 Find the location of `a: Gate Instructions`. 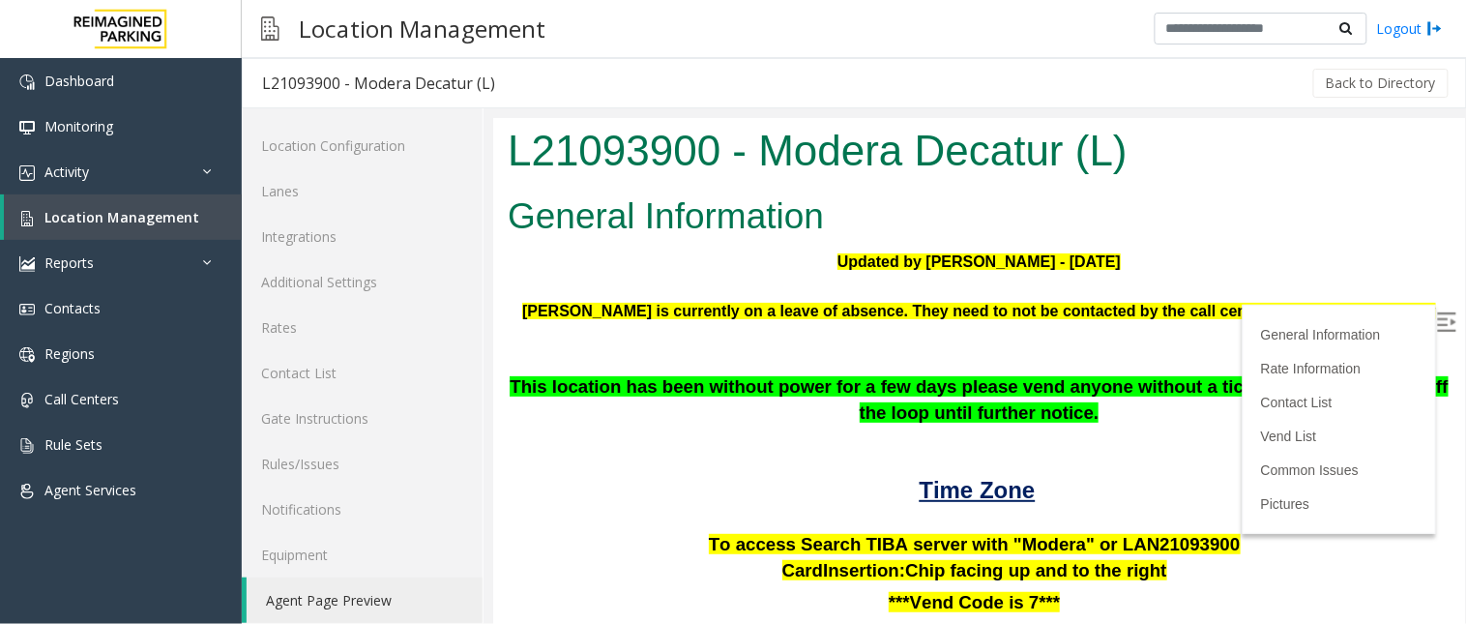

a: Gate Instructions is located at coordinates (362, 418).